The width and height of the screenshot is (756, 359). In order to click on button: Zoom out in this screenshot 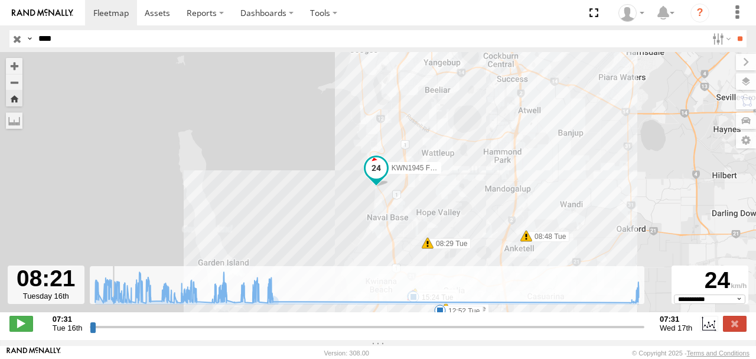, I will do `click(14, 82)`.